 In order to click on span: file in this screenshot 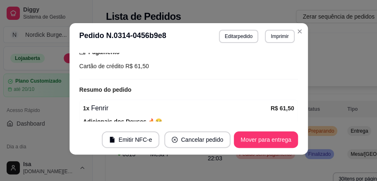, I will do `click(112, 140)`.